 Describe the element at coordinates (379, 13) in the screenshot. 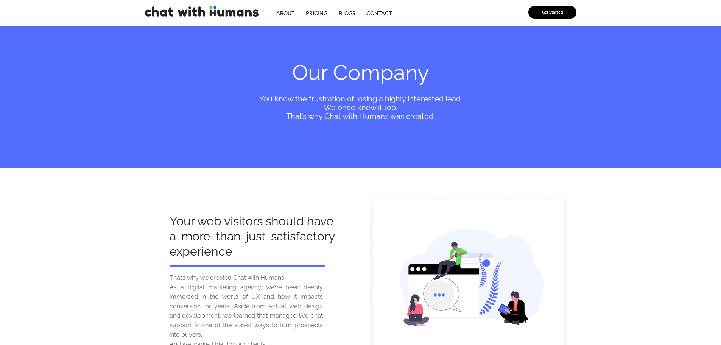

I see `a: Contact` at that location.